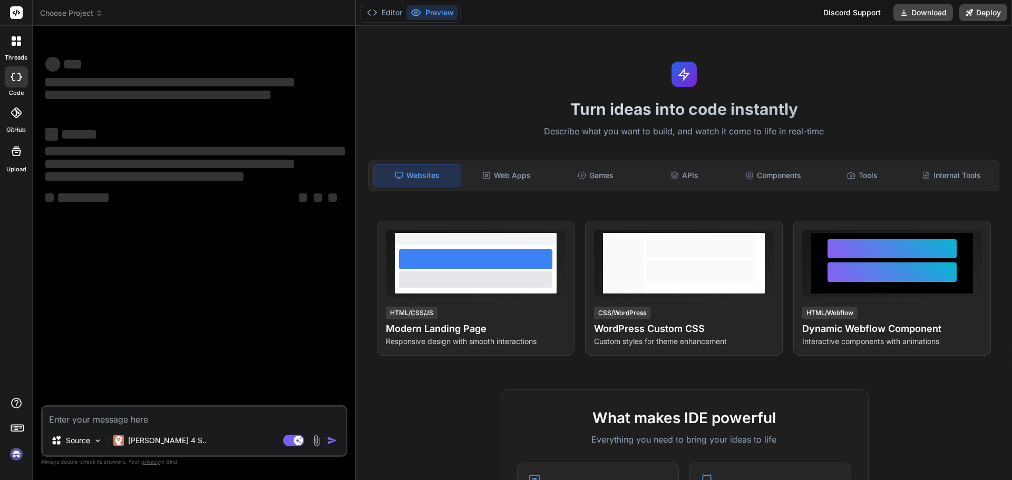  What do you see at coordinates (151, 462) in the screenshot?
I see `span: privacy` at bounding box center [151, 462].